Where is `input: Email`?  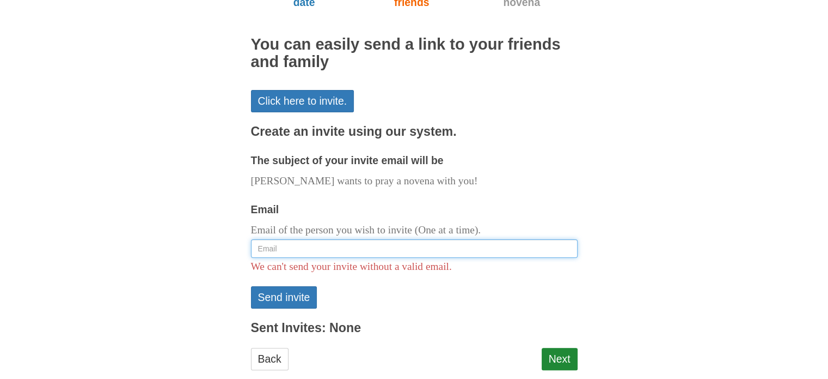 input: Email is located at coordinates (415, 248).